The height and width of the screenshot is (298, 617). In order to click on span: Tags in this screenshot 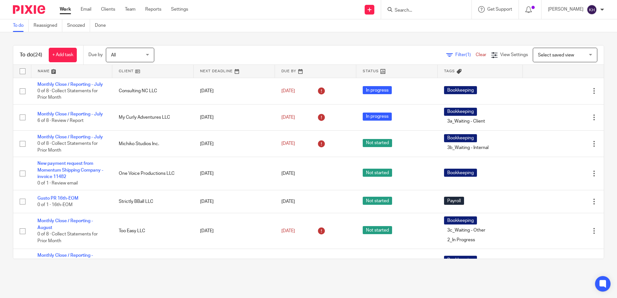, I will do `click(449, 71)`.